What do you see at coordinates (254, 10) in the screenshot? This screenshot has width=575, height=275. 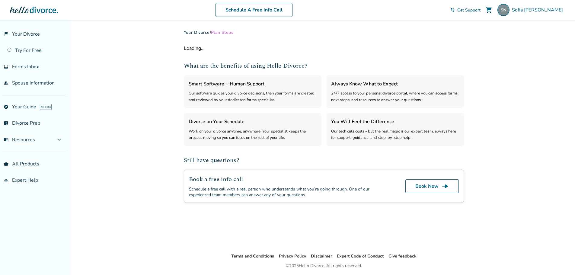 I see `a: Schedule A Free Info Call` at bounding box center [254, 10].